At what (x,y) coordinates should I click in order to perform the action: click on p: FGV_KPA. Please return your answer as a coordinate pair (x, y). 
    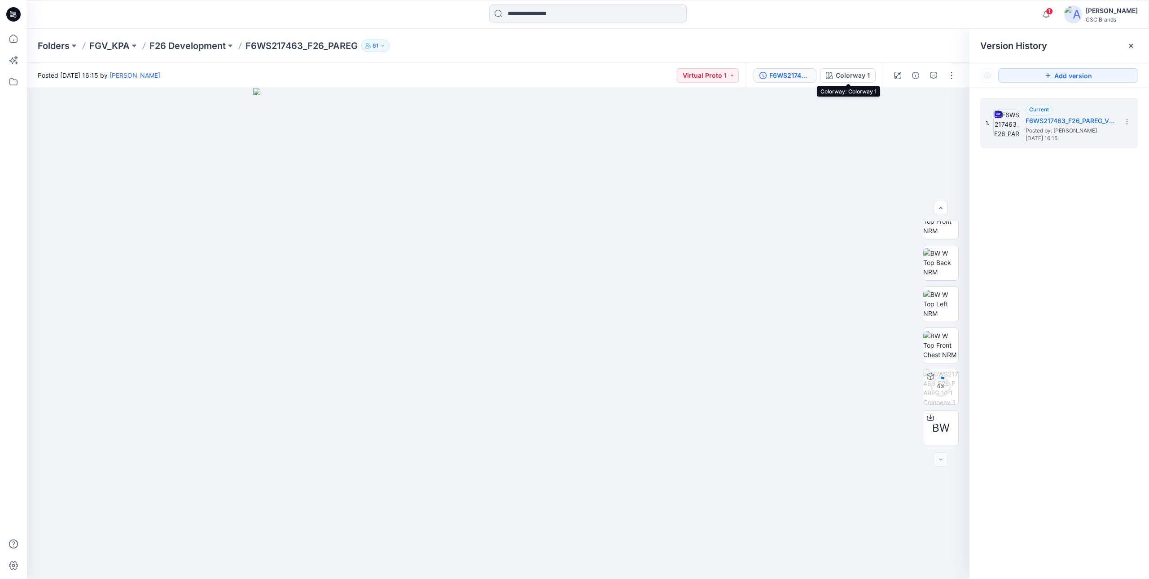
    Looking at the image, I should click on (110, 46).